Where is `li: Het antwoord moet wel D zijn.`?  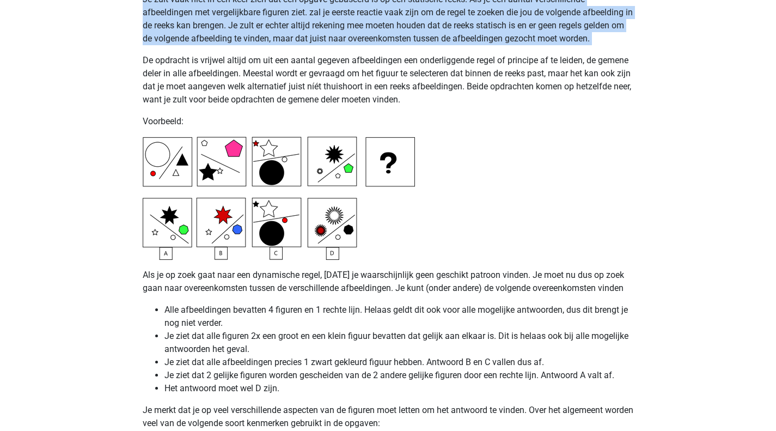 li: Het antwoord moet wel D zijn. is located at coordinates (399, 388).